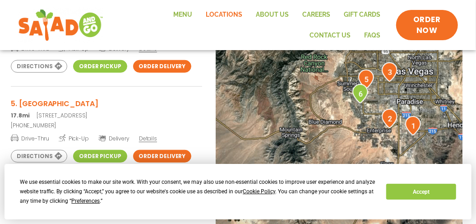  I want to click on a: Menu, so click(183, 15).